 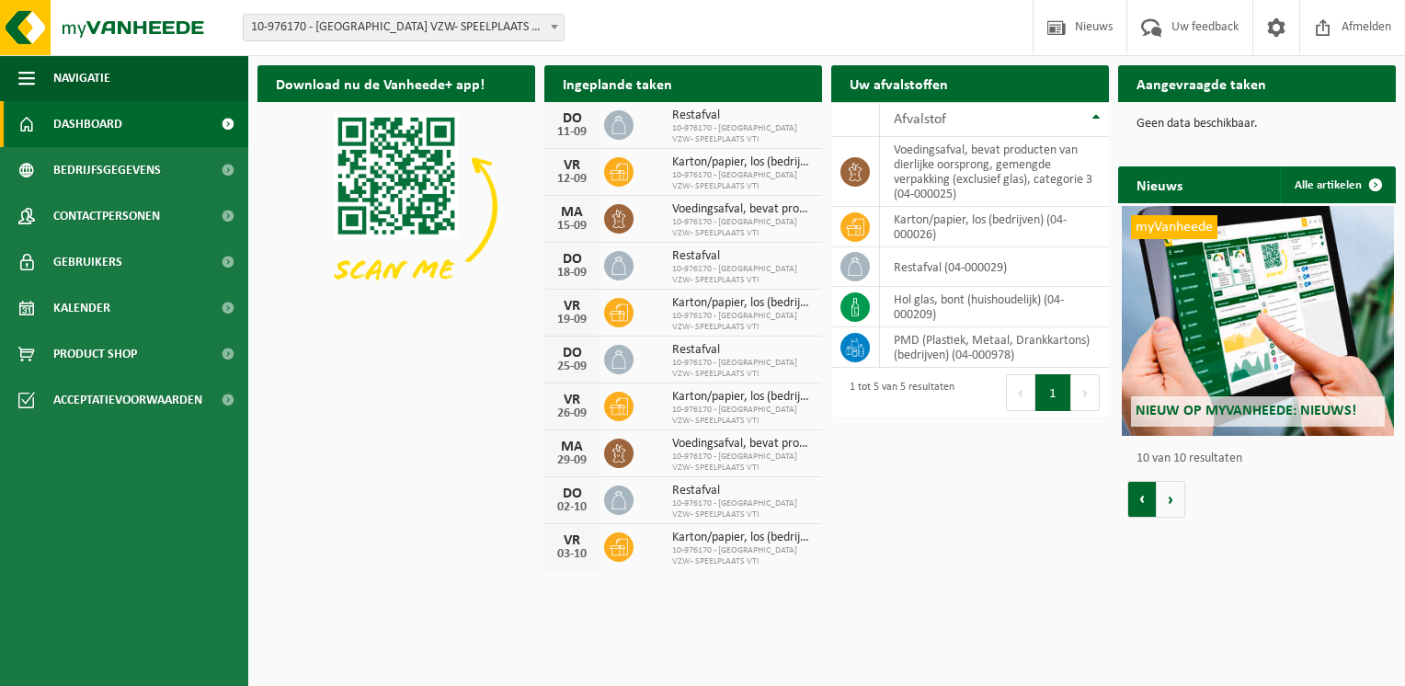 What do you see at coordinates (1171, 499) in the screenshot?
I see `button: Volgende` at bounding box center [1171, 499].